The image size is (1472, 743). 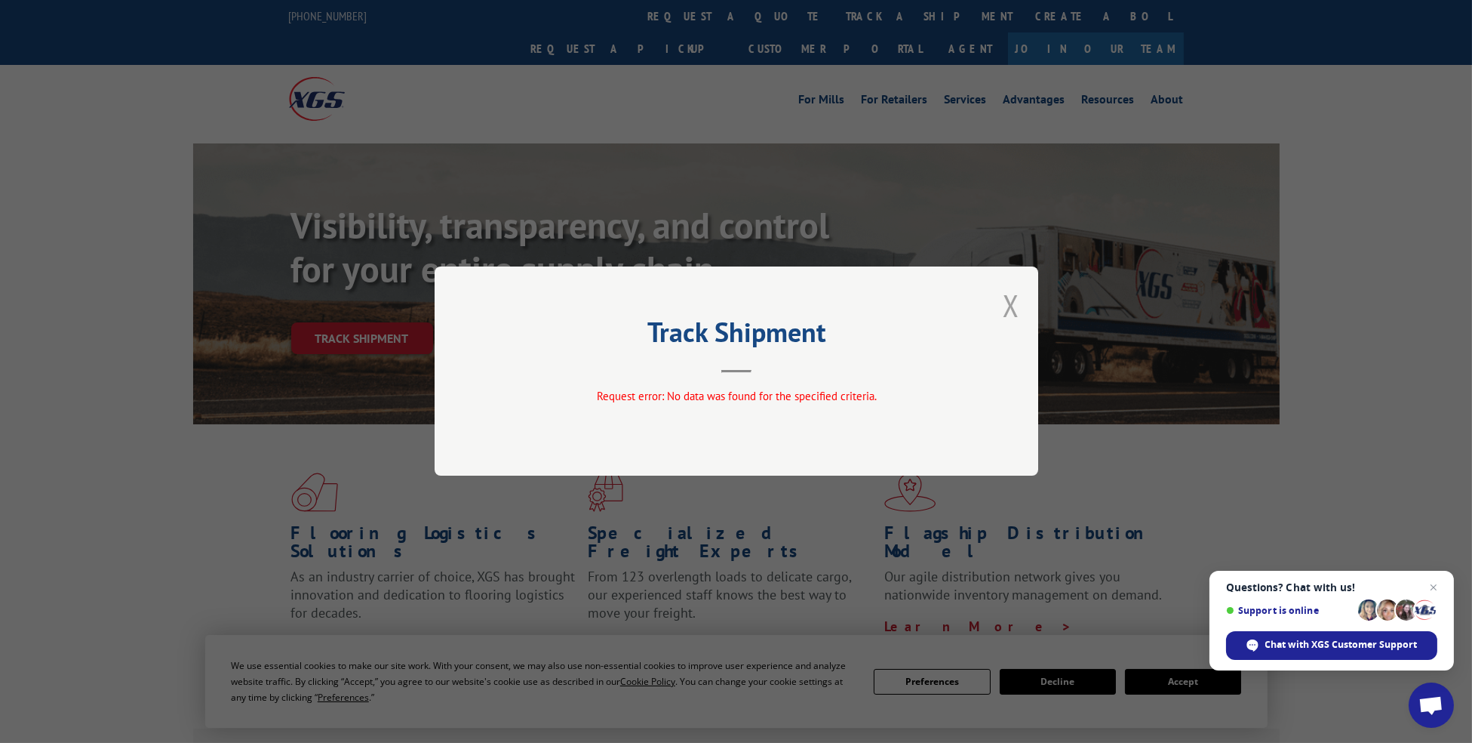 What do you see at coordinates (1290, 610) in the screenshot?
I see `span: Support is online` at bounding box center [1290, 610].